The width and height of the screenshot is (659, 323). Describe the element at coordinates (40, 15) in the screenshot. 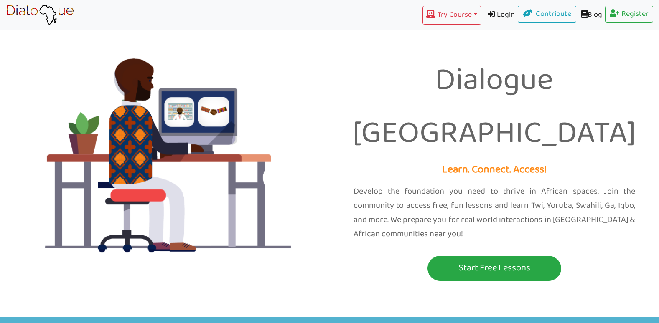

I see `img: learn African language platform app` at that location.